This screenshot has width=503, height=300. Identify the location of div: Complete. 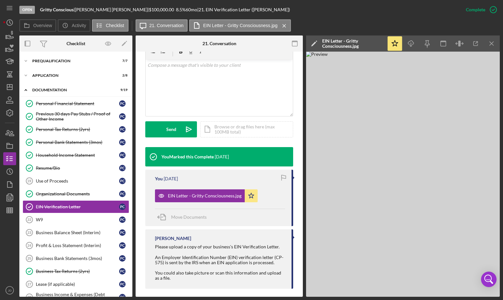
(476, 10).